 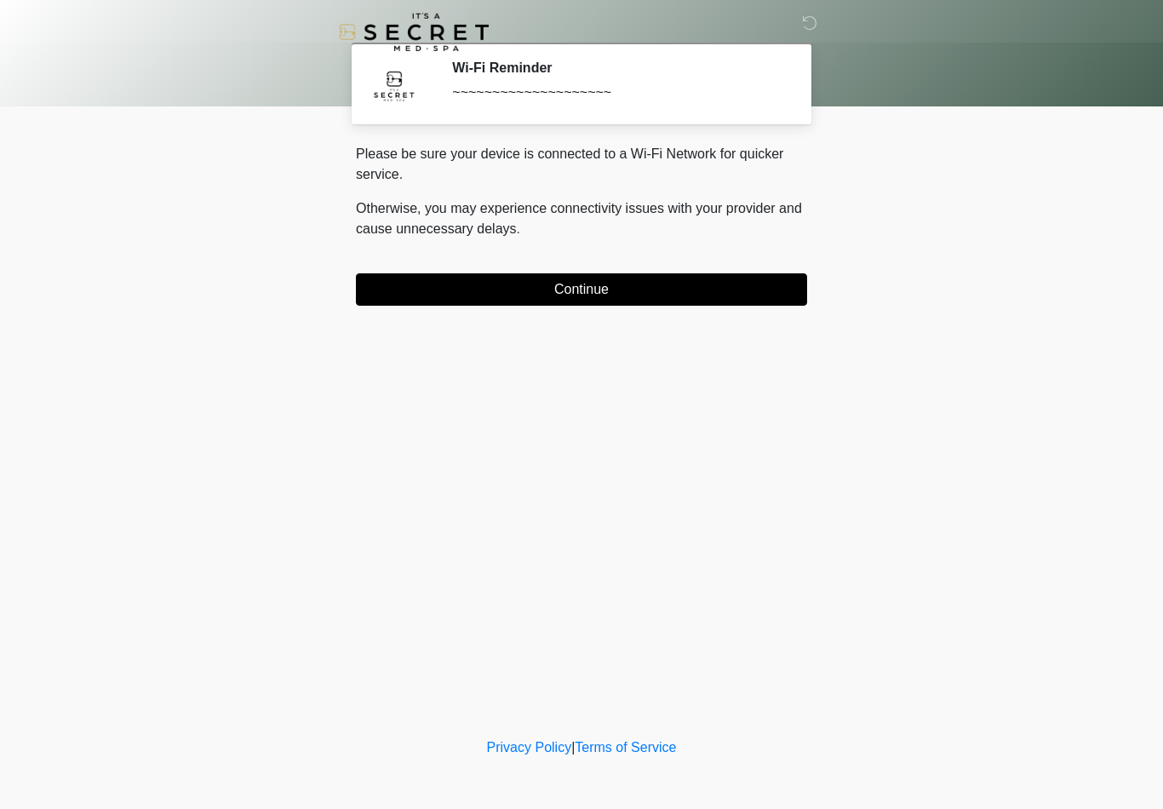 I want to click on p: Please be sure your device is connected to a Wi-Fi Network for quicker service., so click(x=581, y=164).